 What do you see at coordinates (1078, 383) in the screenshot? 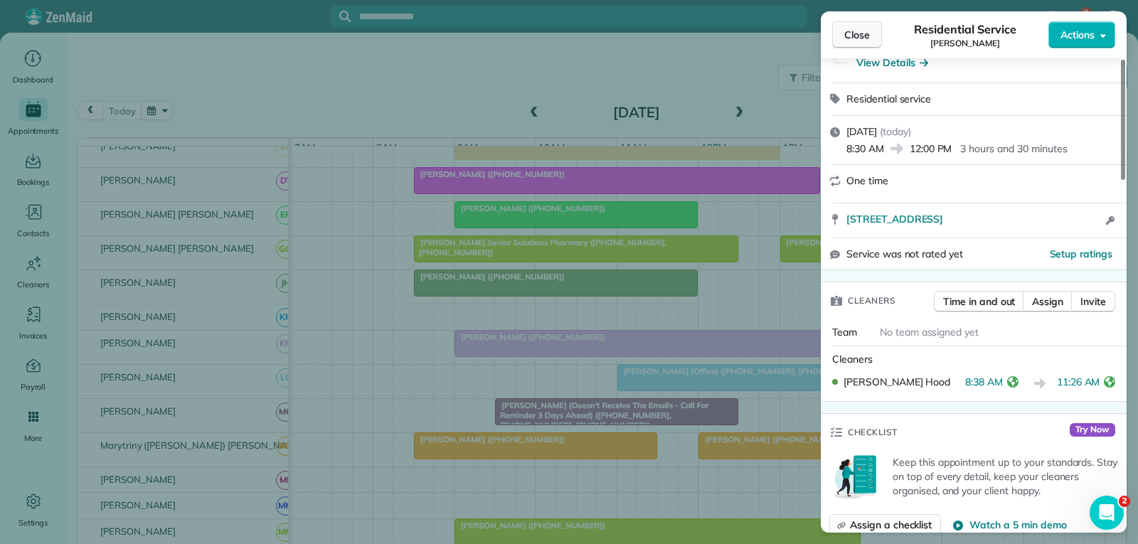
I see `span: 11:26 AM` at bounding box center [1078, 383].